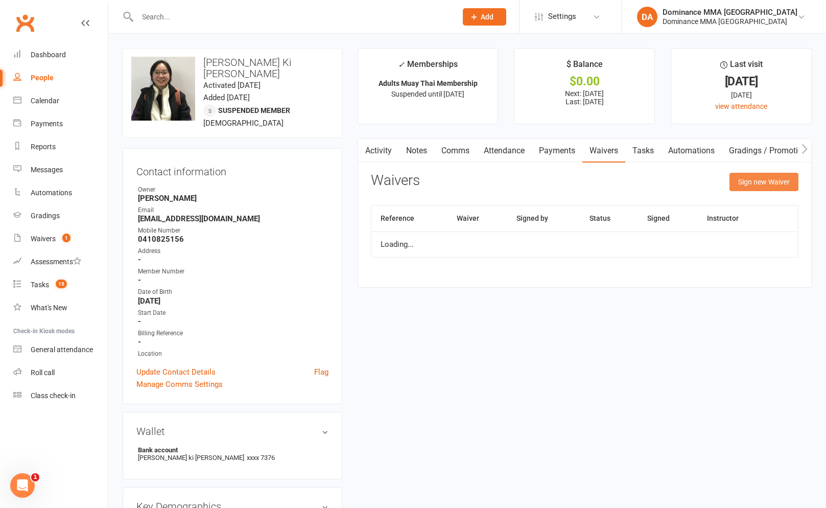  What do you see at coordinates (40, 285) in the screenshot?
I see `div: Tasks` at bounding box center [40, 285].